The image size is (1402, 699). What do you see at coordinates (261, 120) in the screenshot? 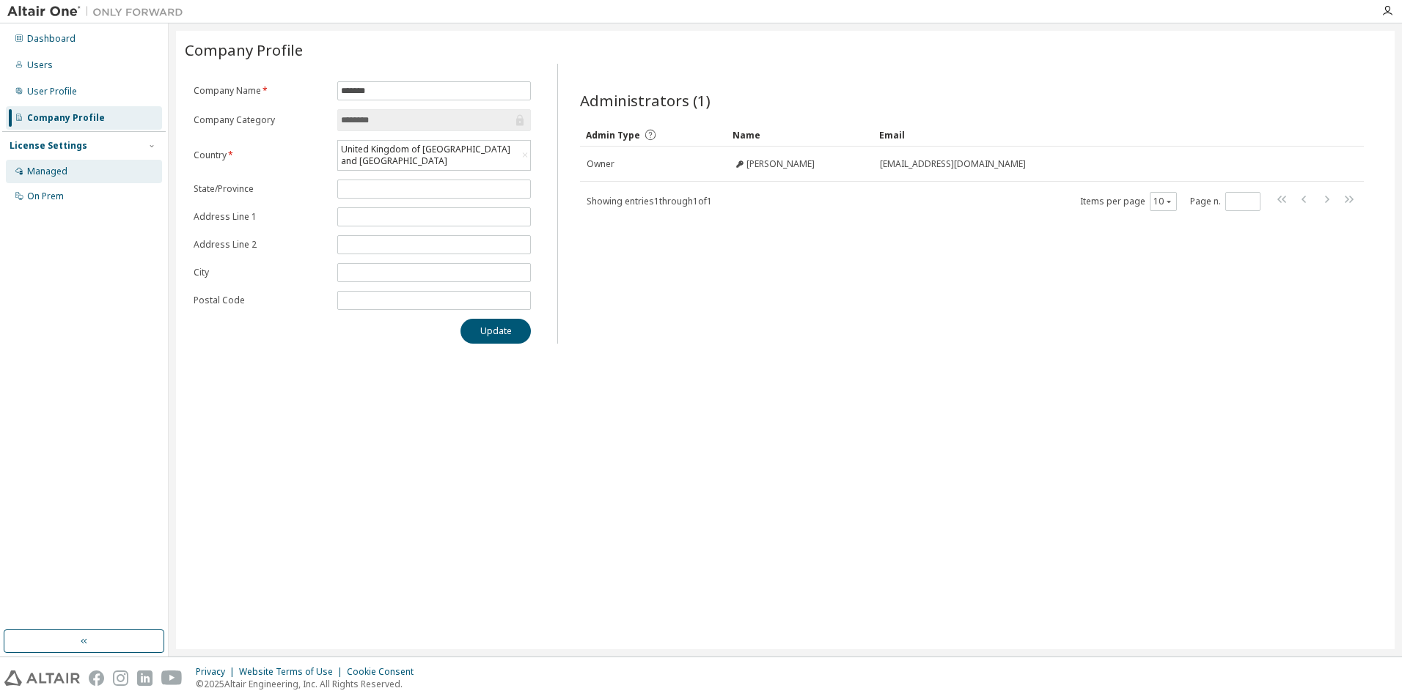
I see `label: Company Category` at bounding box center [261, 120].